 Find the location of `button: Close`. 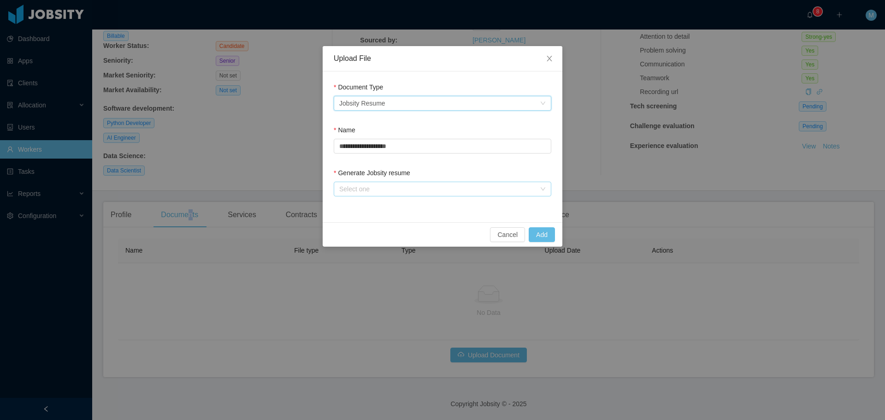

button: Close is located at coordinates (550, 59).